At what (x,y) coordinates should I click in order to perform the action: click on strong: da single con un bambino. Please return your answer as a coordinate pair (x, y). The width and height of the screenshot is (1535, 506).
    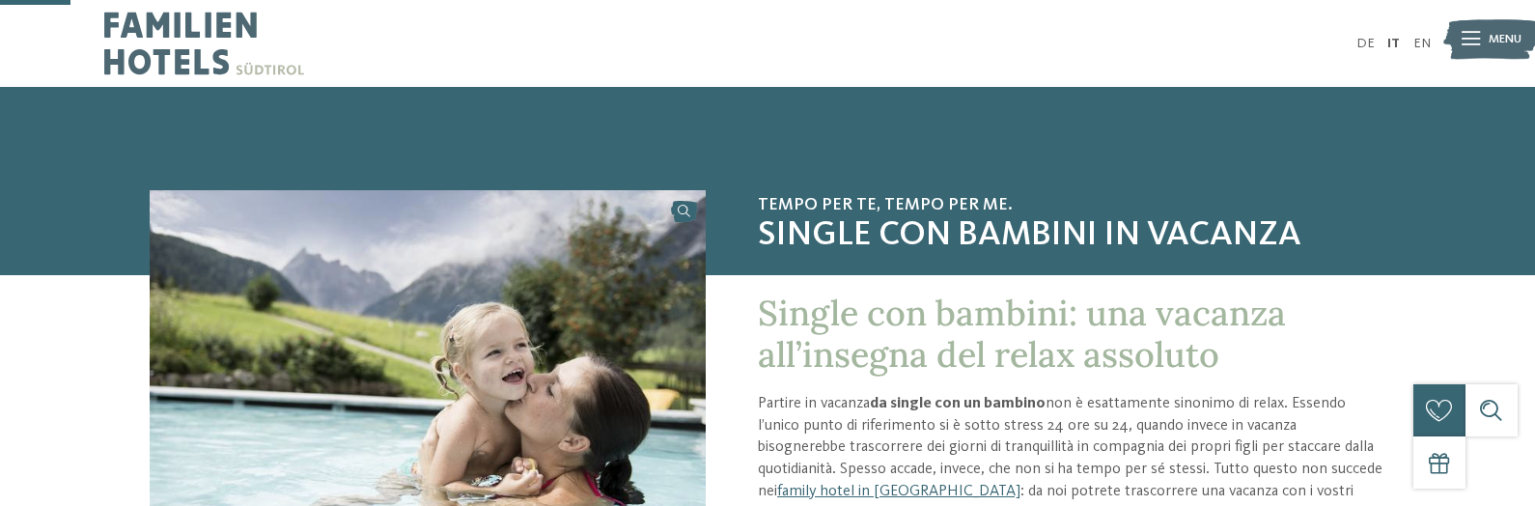
    Looking at the image, I should click on (958, 403).